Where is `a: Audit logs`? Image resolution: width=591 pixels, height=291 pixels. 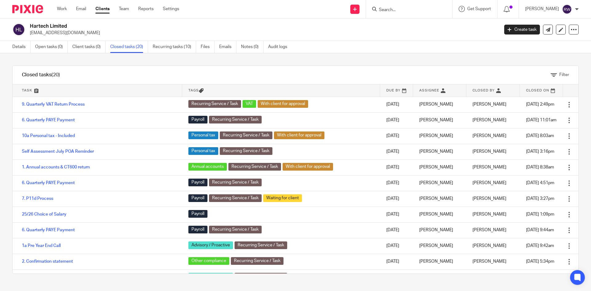 a: Audit logs is located at coordinates (280, 47).